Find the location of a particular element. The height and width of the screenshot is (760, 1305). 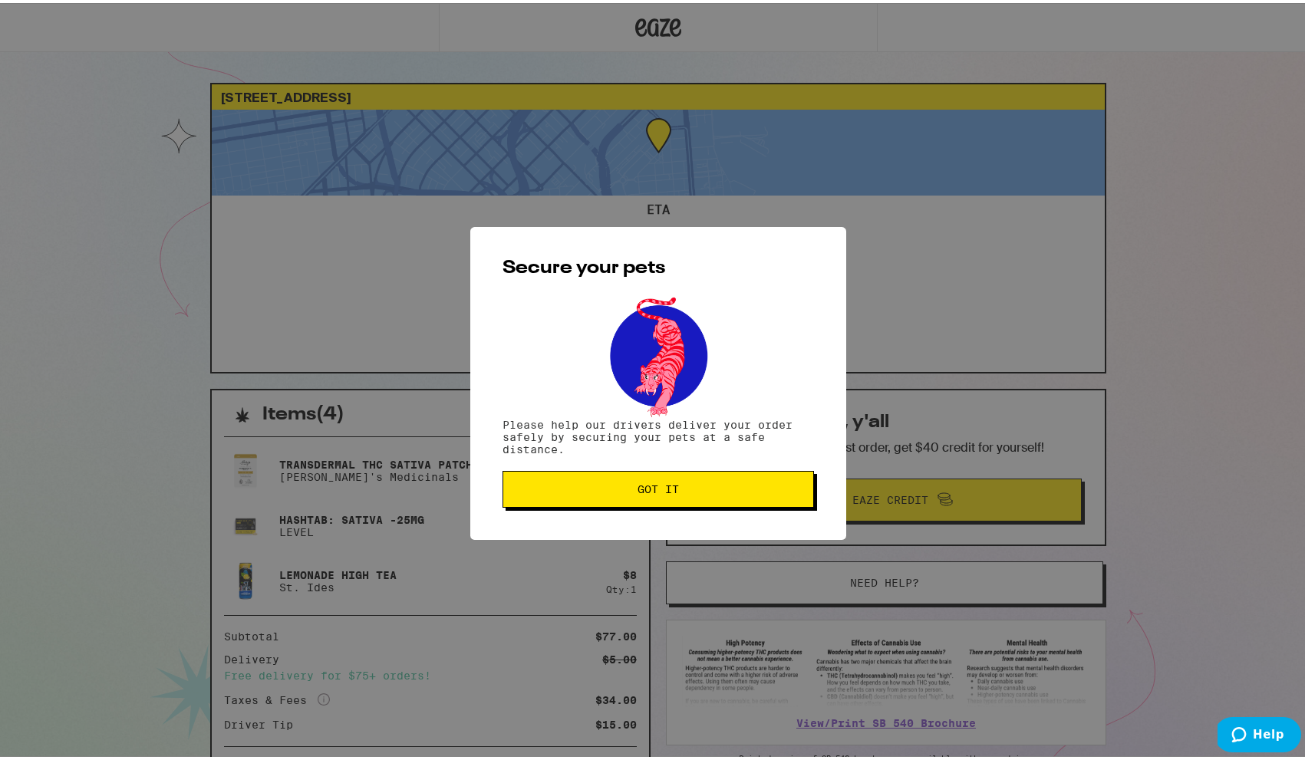

p: Please help our drivers deliver your order safely by securing your pets at a safe distance. is located at coordinates (658, 434).